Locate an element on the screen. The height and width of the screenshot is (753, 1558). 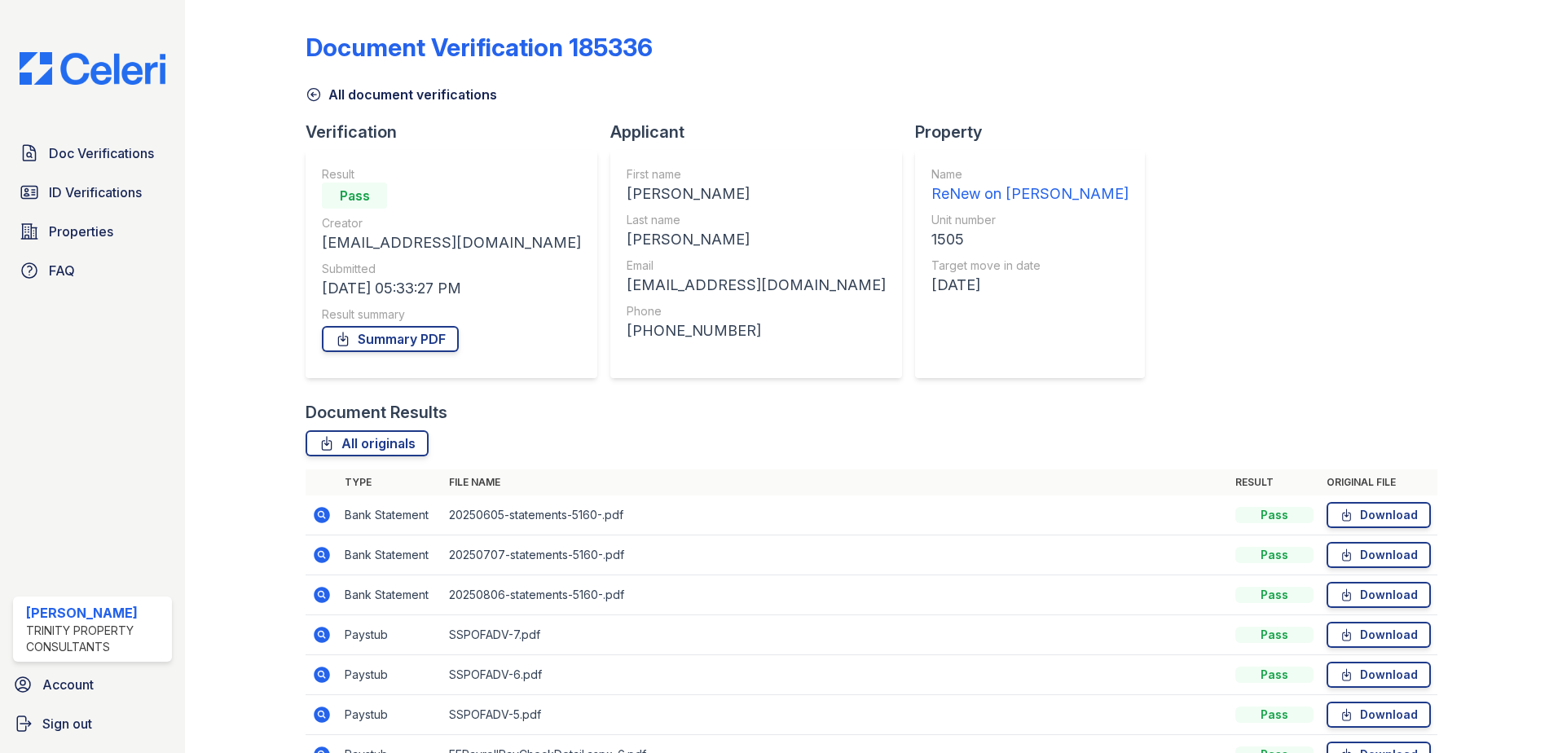
td: SSPOFADV-7.pdf is located at coordinates (835, 635).